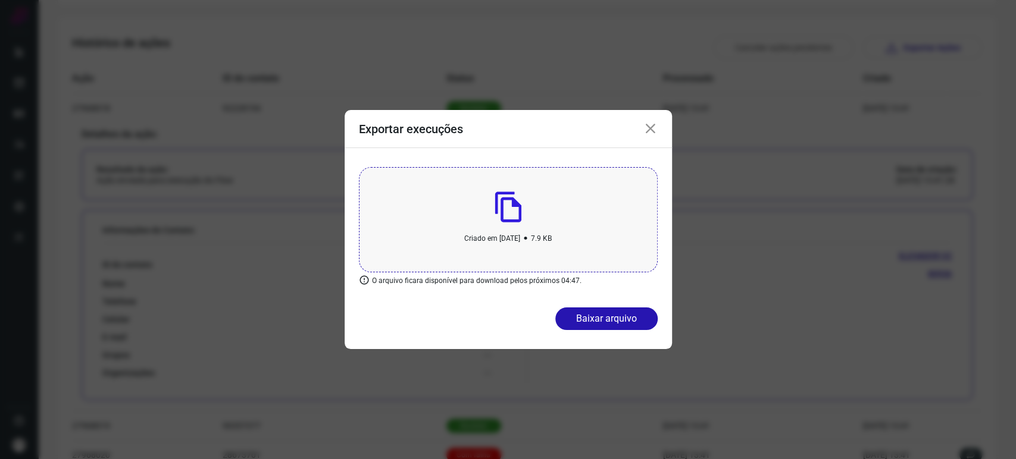 The height and width of the screenshot is (459, 1016). What do you see at coordinates (470, 280) in the screenshot?
I see `p: O arquivo ficara disponível para download pelos próximos 04:47.` at bounding box center [470, 280].